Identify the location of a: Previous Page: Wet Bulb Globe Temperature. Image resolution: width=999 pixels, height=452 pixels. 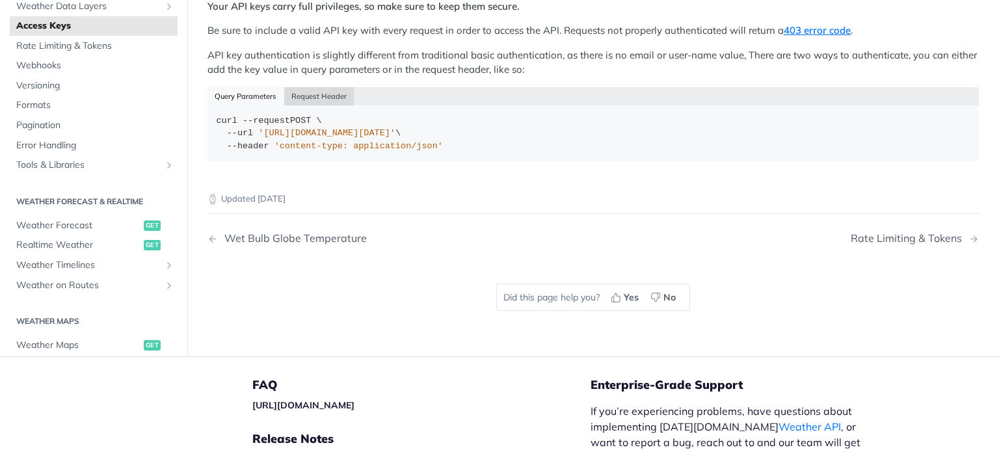
(373, 238).